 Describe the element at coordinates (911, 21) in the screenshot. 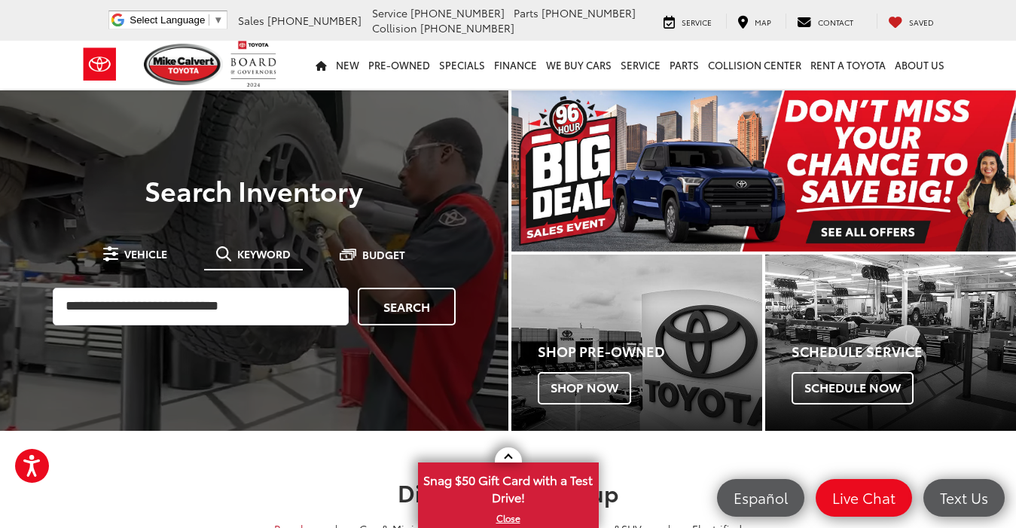

I see `a: My Saved Vehicles` at that location.